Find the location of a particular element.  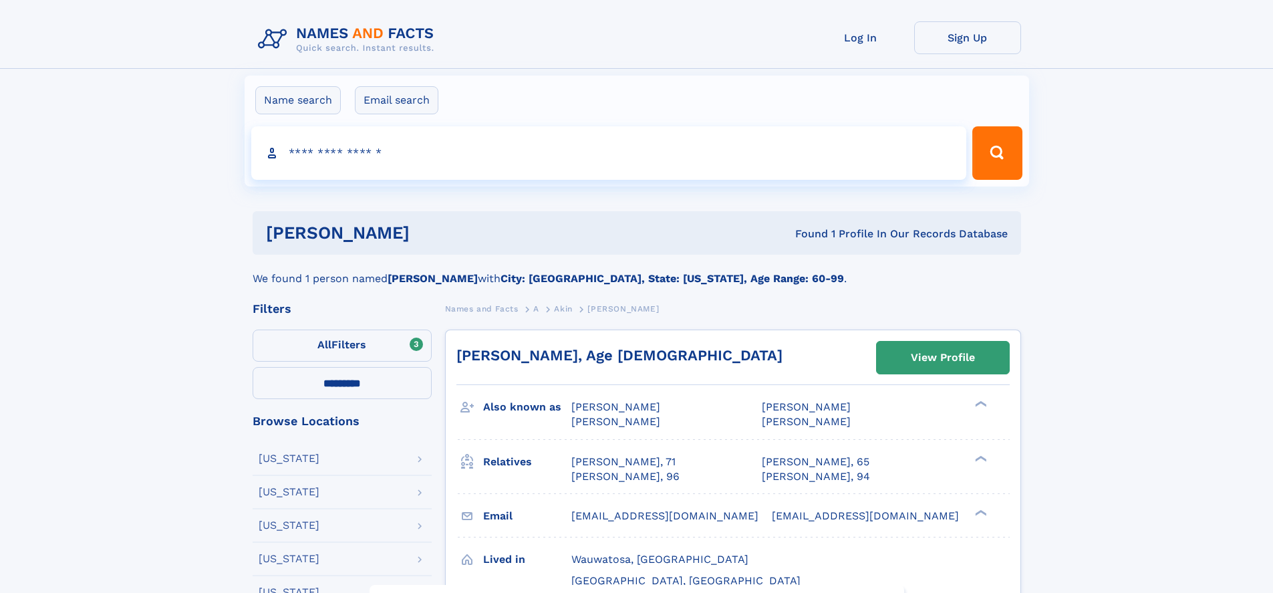

button: Search Button is located at coordinates (997, 153).